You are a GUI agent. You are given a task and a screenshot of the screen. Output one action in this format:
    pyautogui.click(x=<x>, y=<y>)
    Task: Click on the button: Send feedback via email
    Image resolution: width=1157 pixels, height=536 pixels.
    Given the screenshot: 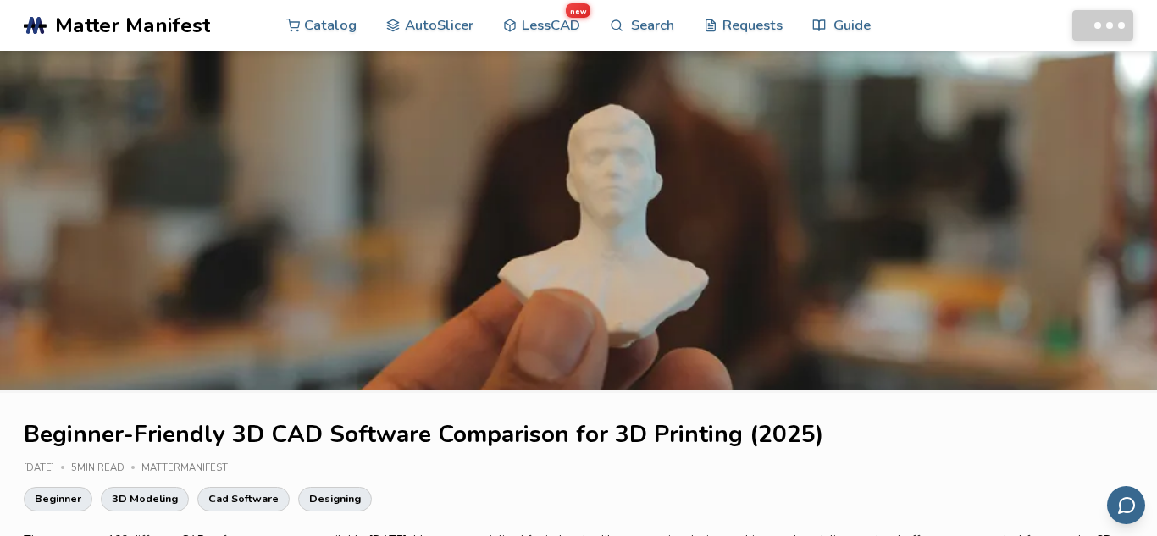 What is the action you would take?
    pyautogui.click(x=1126, y=505)
    